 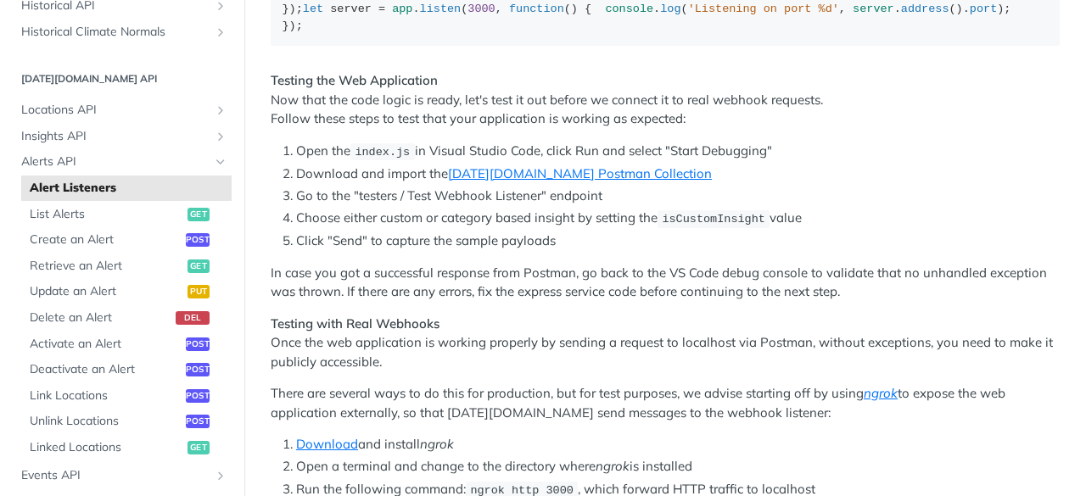 What do you see at coordinates (106, 266) in the screenshot?
I see `span: Retrieve an Alert` at bounding box center [106, 266].